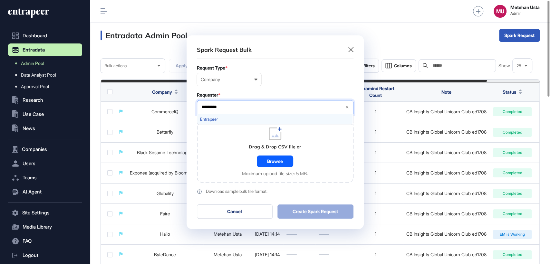  Describe the element at coordinates (275, 174) in the screenshot. I see `div: Maximum upload file size: 5 MB.` at that location.